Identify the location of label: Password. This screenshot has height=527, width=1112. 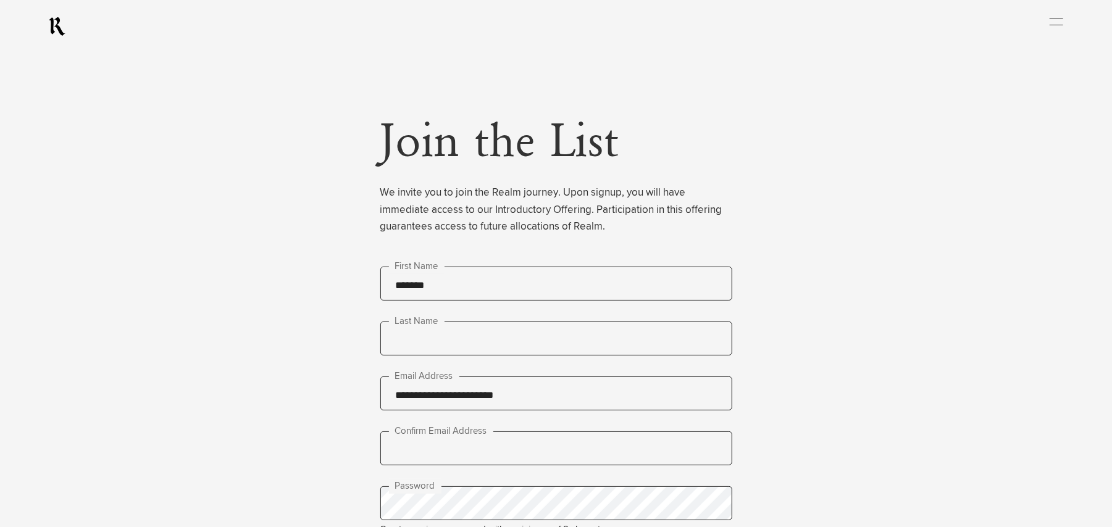
(415, 487).